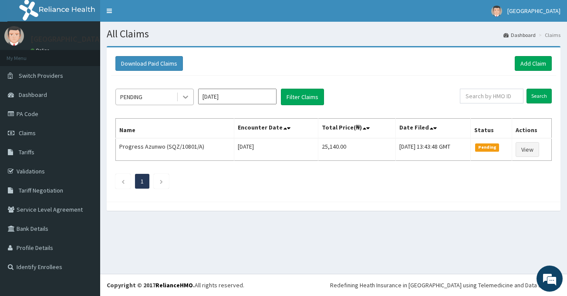  I want to click on button: Download Paid Claims, so click(149, 64).